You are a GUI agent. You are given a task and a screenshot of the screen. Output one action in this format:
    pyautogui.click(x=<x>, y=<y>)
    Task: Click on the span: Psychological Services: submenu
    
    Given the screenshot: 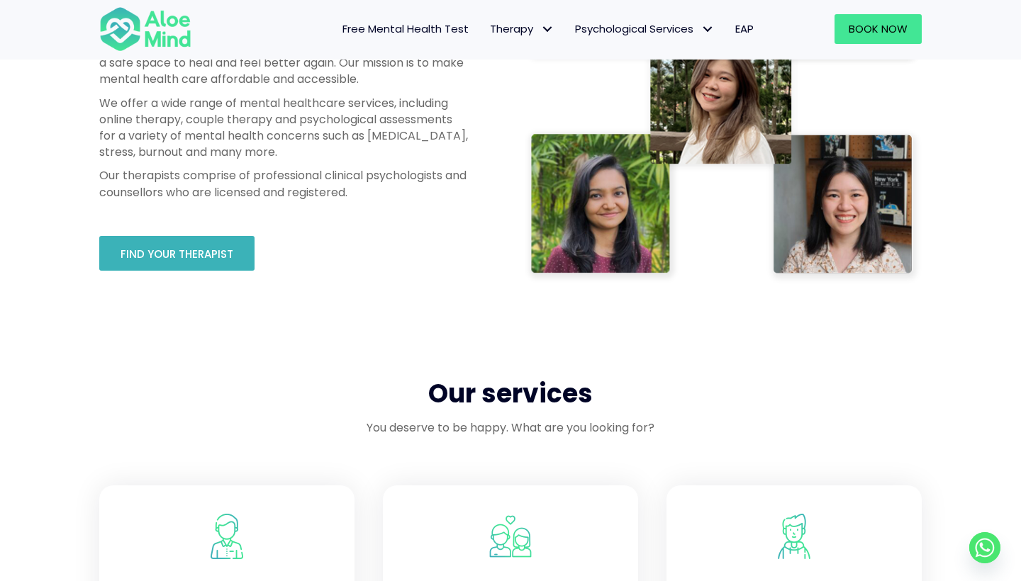 What is the action you would take?
    pyautogui.click(x=707, y=29)
    